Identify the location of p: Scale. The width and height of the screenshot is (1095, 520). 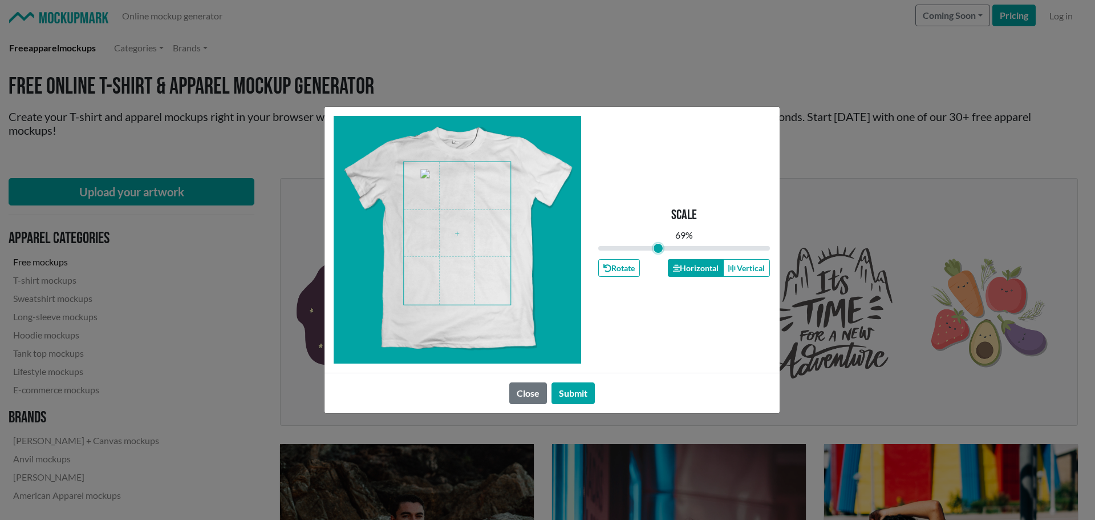
(684, 215).